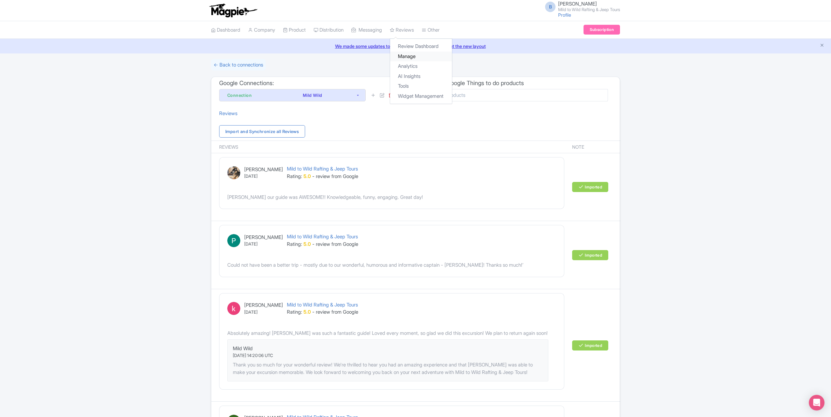  Describe the element at coordinates (311, 83) in the screenshot. I see `h3: Google Connections:` at that location.